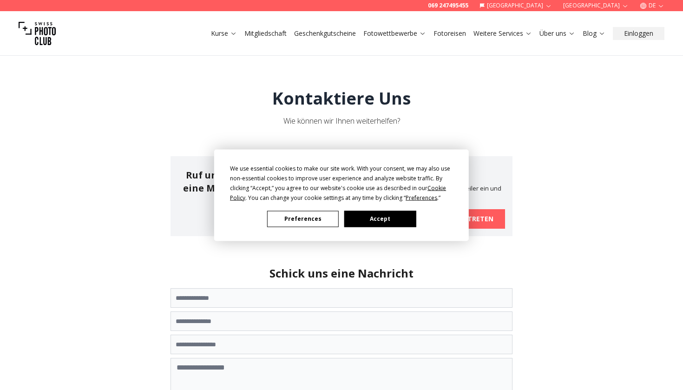 This screenshot has width=683, height=390. Describe the element at coordinates (380, 218) in the screenshot. I see `button: Accept` at that location.